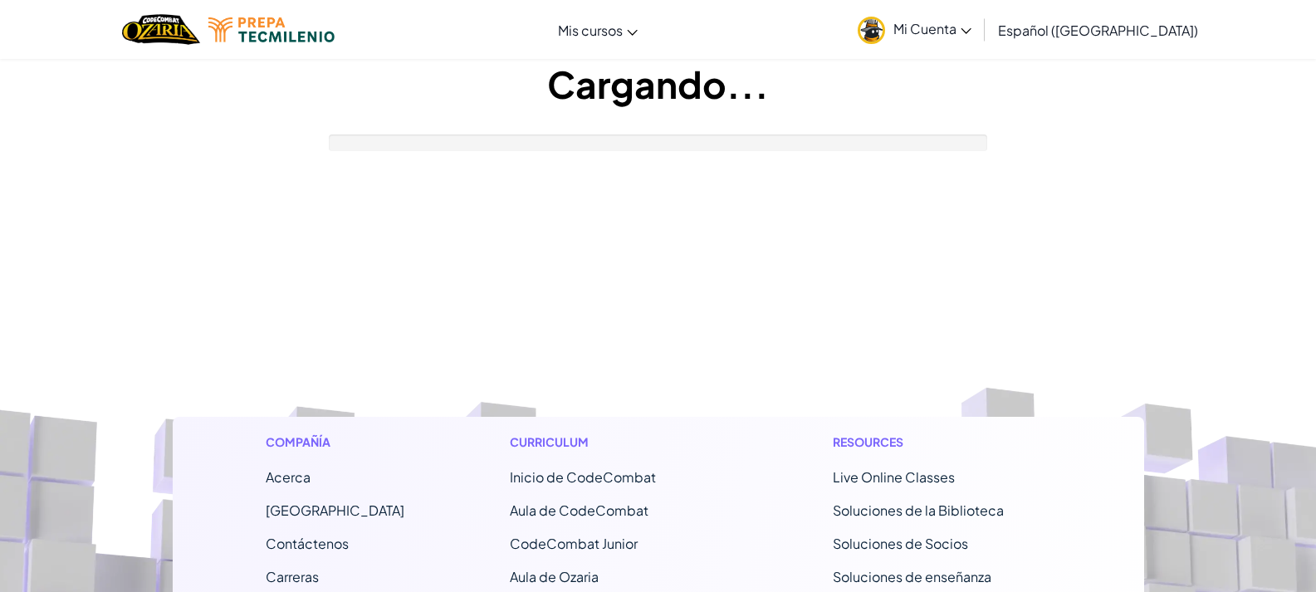 The image size is (1316, 592). I want to click on span: Mis cursos, so click(591, 30).